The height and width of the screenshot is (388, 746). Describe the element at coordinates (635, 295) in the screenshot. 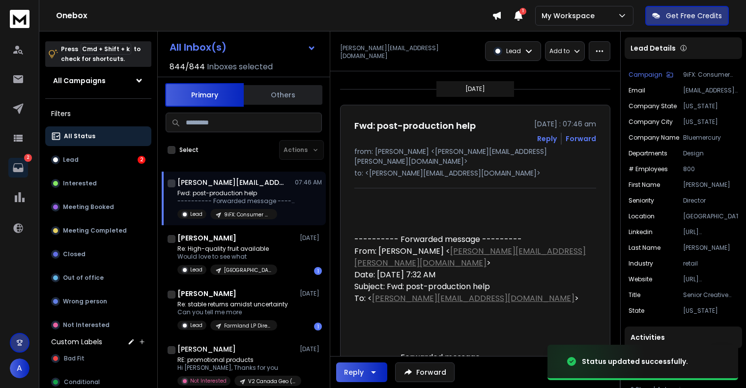

I see `p: title` at that location.